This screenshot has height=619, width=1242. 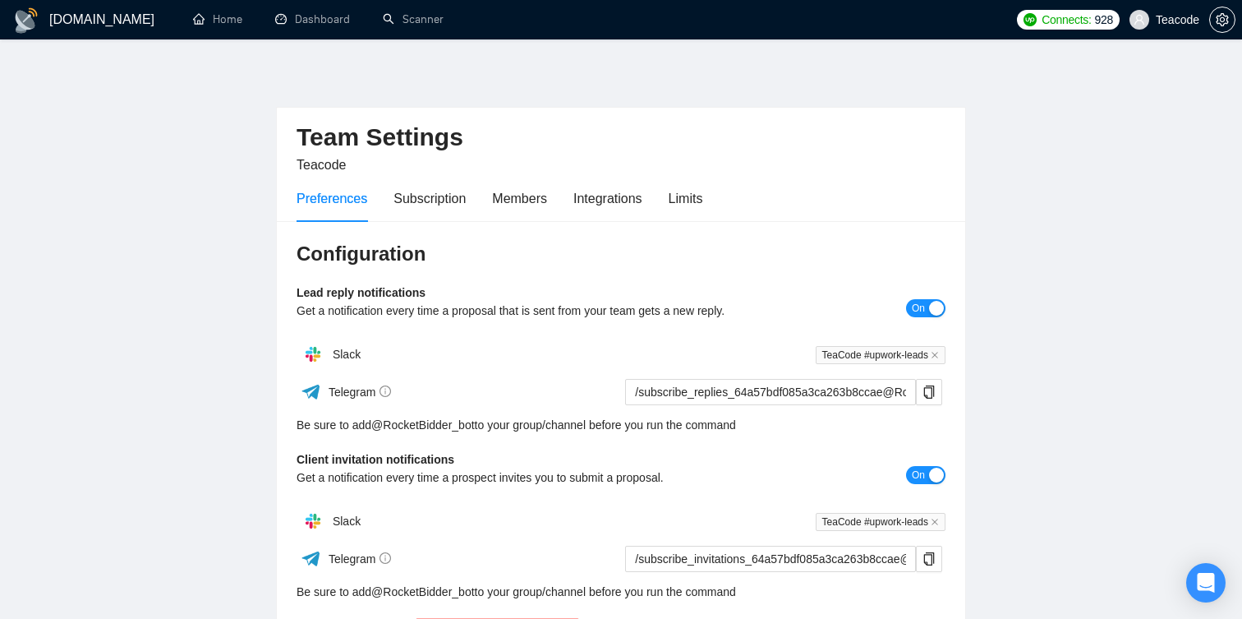 What do you see at coordinates (375, 459) in the screenshot?
I see `b: Client invitation notifications` at bounding box center [375, 459].